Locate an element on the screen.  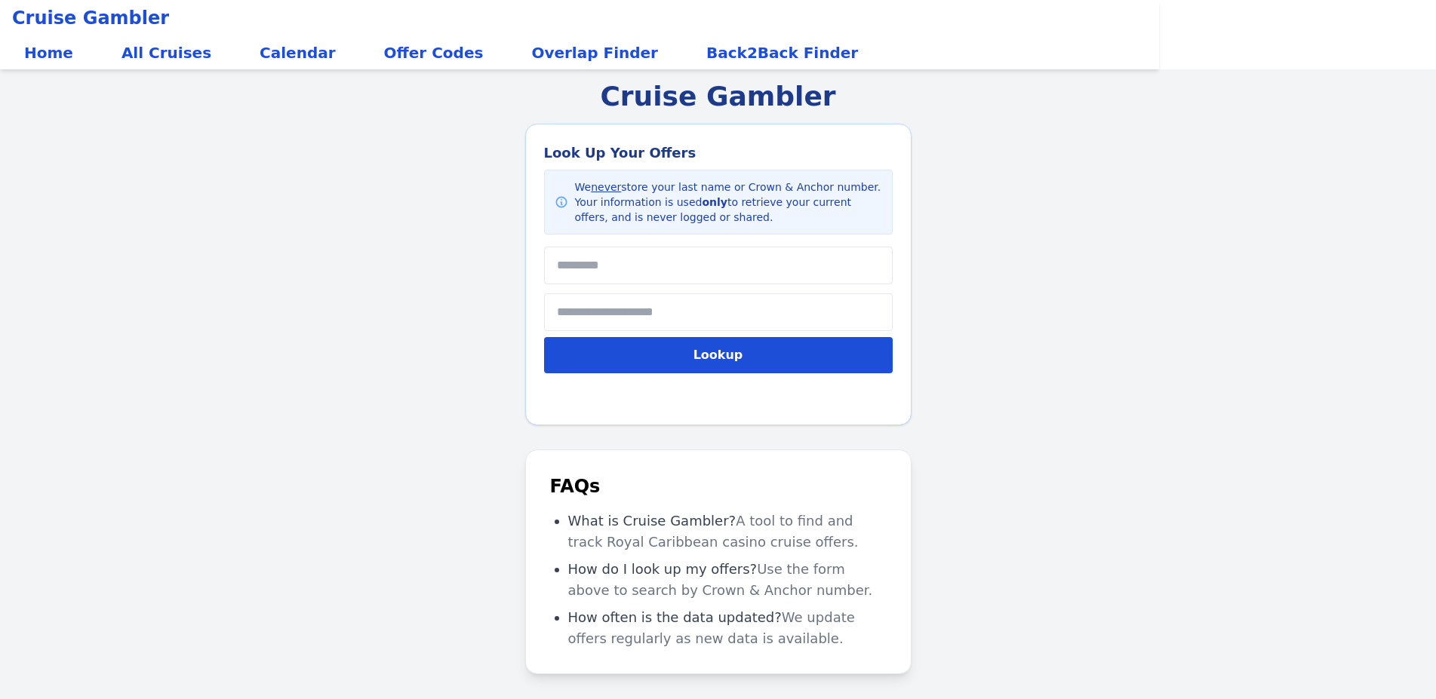
li: How do I look up my offers? is located at coordinates (727, 580).